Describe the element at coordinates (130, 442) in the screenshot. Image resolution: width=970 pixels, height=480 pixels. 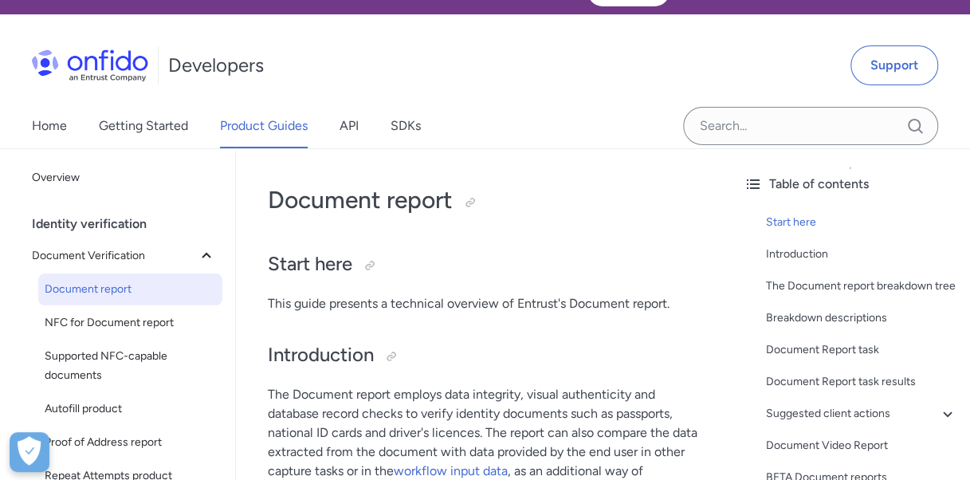
I see `span: Proof of Address report` at that location.